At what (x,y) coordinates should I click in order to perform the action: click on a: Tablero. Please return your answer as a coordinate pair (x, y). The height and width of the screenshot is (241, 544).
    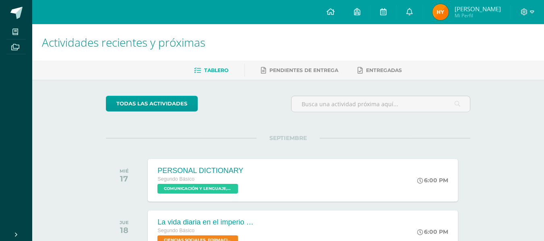
    Looking at the image, I should click on (211, 71).